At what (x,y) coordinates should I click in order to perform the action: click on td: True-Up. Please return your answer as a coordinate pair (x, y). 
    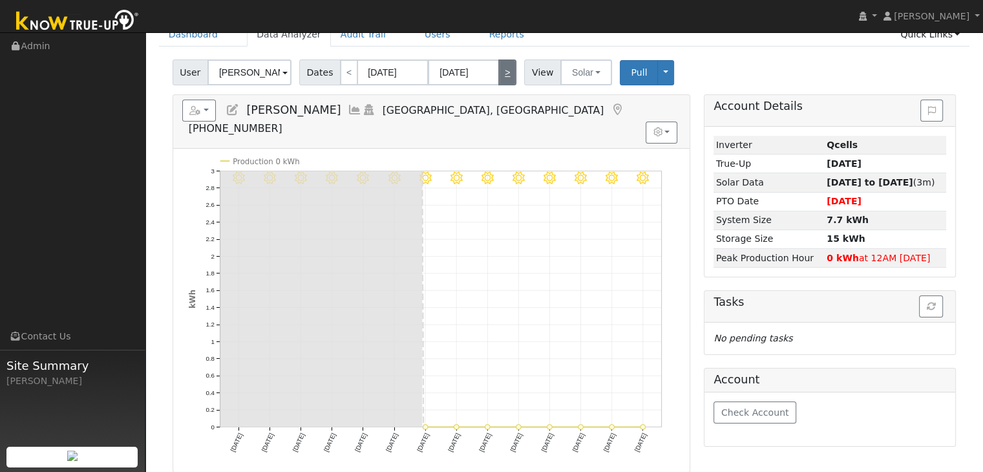
    Looking at the image, I should click on (768, 163).